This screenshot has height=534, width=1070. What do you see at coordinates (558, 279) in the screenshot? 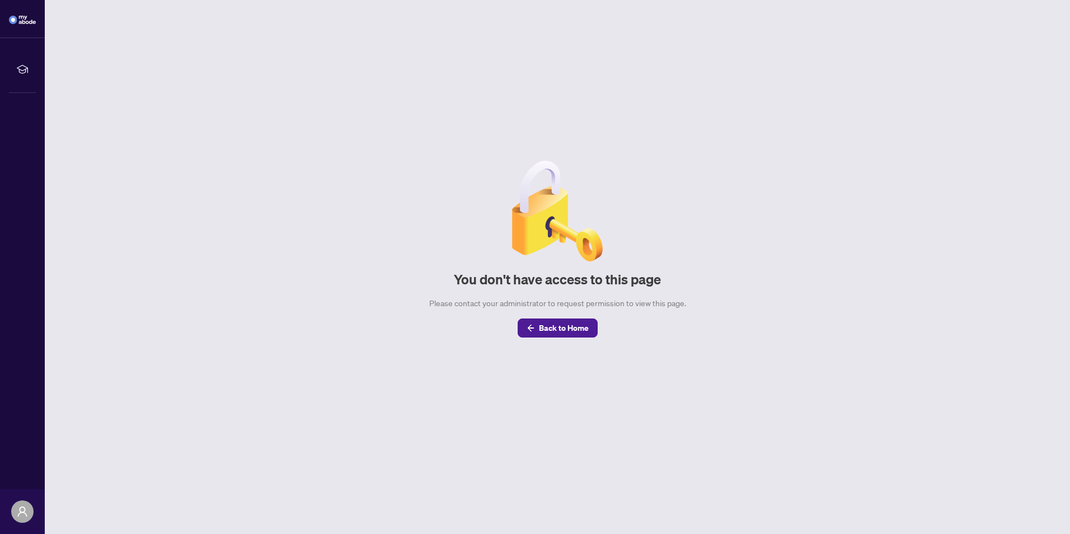
I see `h2: You don't have access to this page` at bounding box center [558, 279].